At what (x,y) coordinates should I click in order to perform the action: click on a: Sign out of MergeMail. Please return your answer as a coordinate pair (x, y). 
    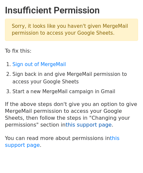
    Looking at the image, I should click on (39, 64).